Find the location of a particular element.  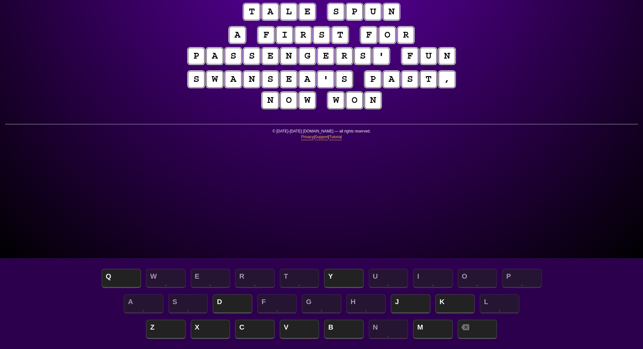

puzzle-tile: i is located at coordinates (284, 35).